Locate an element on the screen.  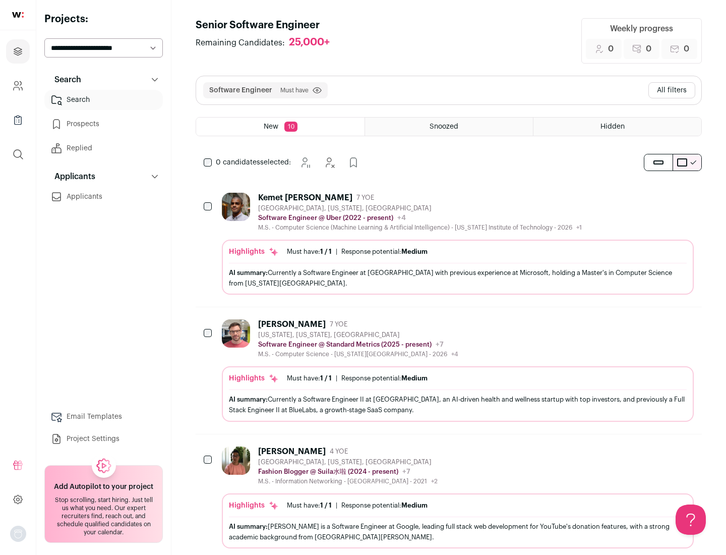
button: Software Engineer is located at coordinates (240, 90).